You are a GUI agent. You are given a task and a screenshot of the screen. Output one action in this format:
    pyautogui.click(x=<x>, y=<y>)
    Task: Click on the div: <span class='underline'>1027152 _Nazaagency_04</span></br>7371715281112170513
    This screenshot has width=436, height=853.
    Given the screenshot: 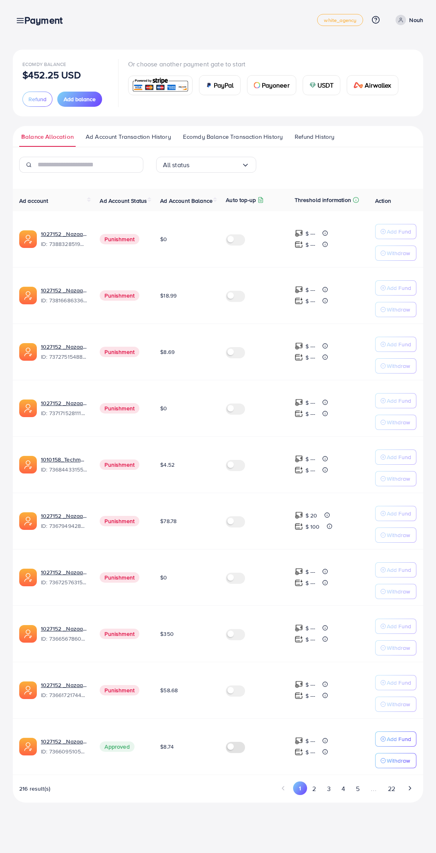 What is the action you would take?
    pyautogui.click(x=64, y=408)
    